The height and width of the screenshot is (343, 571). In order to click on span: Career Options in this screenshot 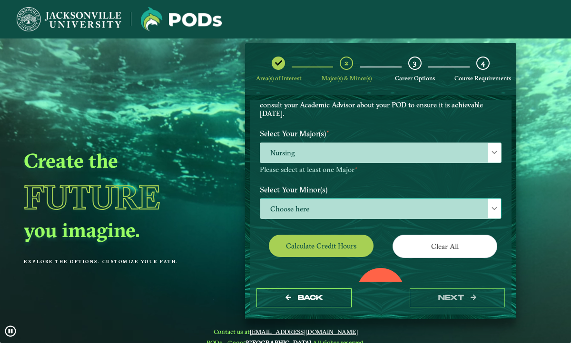, I will do `click(415, 78)`.